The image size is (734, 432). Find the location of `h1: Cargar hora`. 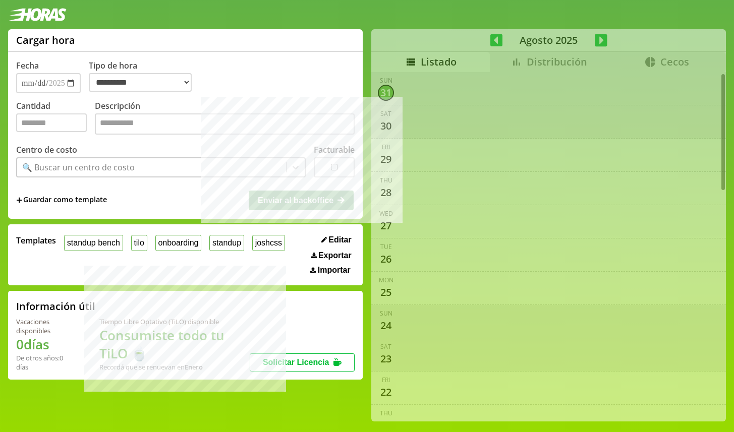

h1: Cargar hora is located at coordinates (45, 40).